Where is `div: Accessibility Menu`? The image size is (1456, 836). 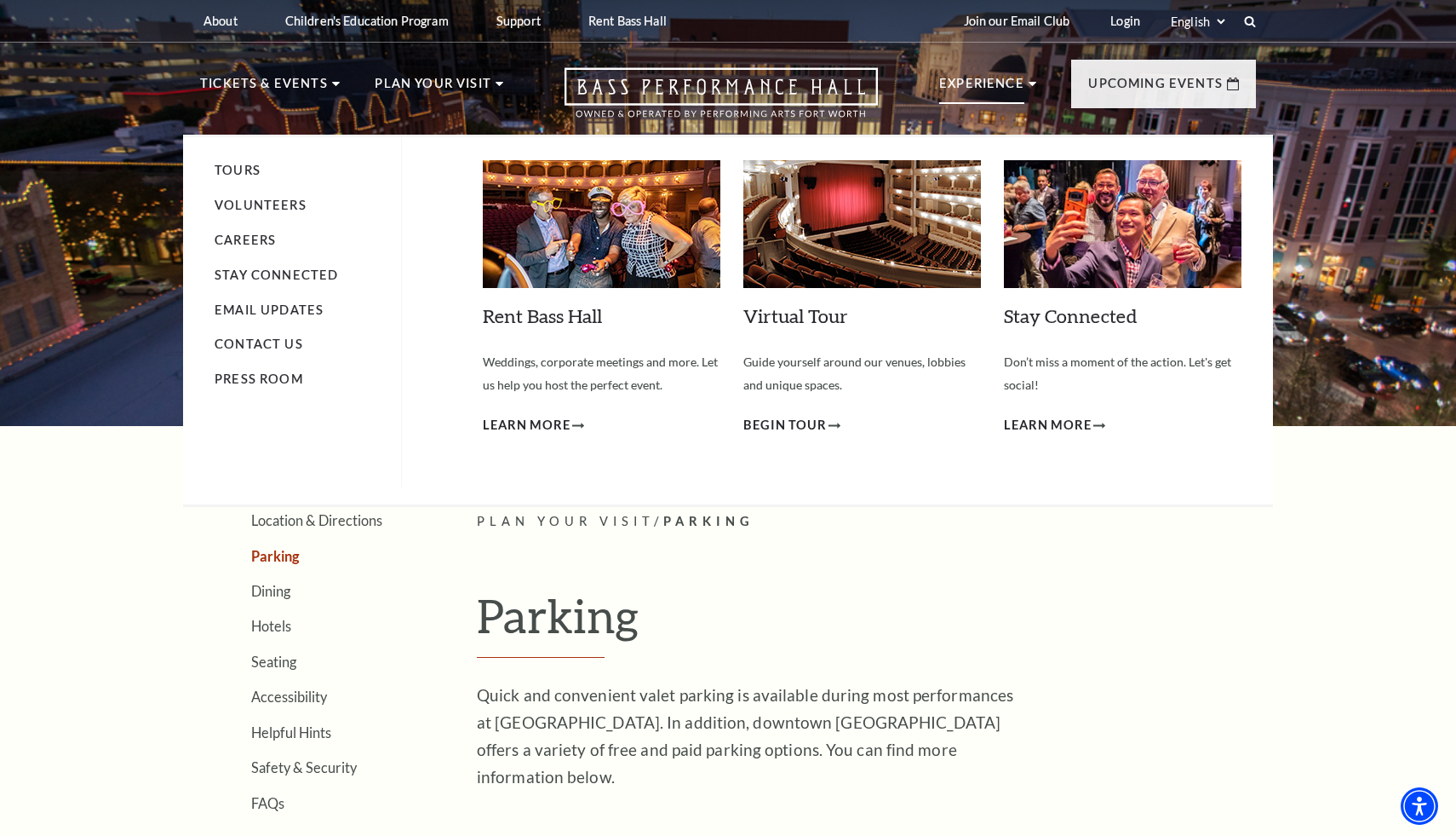 div: Accessibility Menu is located at coordinates (1420, 806).